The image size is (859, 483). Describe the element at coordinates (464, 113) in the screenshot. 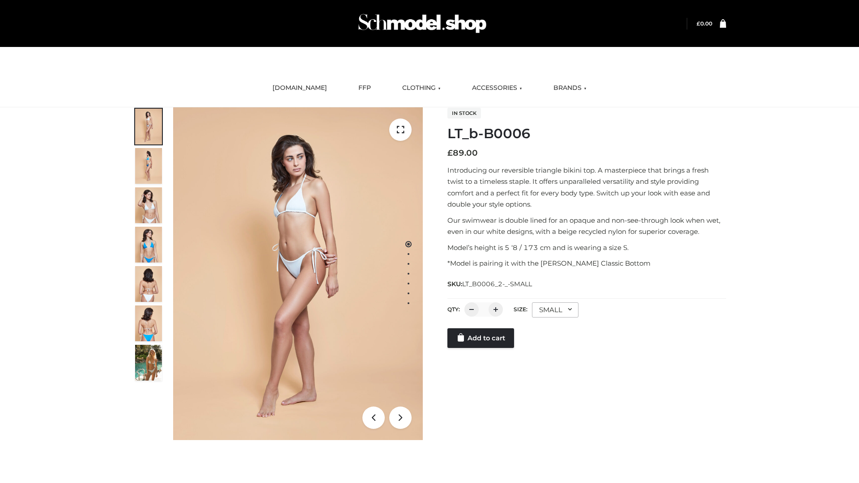

I see `span: In stock` at that location.